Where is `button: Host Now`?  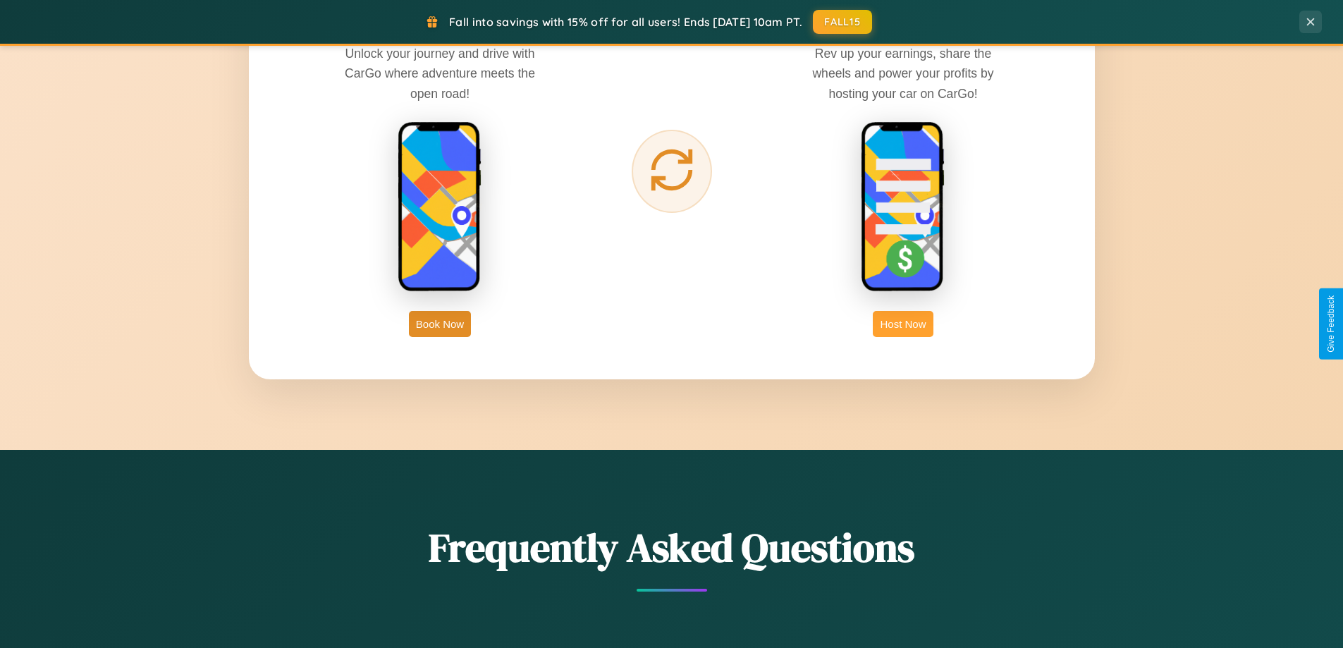 button: Host Now is located at coordinates (903, 324).